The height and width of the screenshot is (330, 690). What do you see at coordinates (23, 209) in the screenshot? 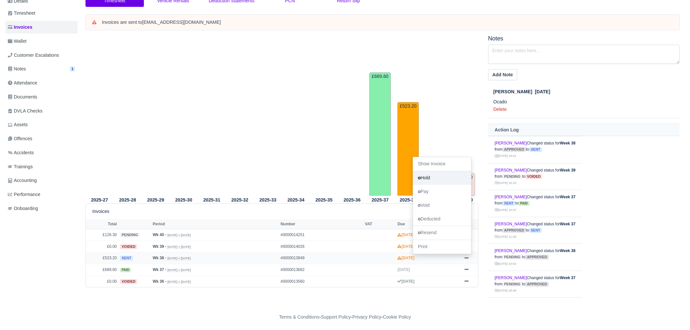
I see `span: Onboarding` at bounding box center [23, 209].